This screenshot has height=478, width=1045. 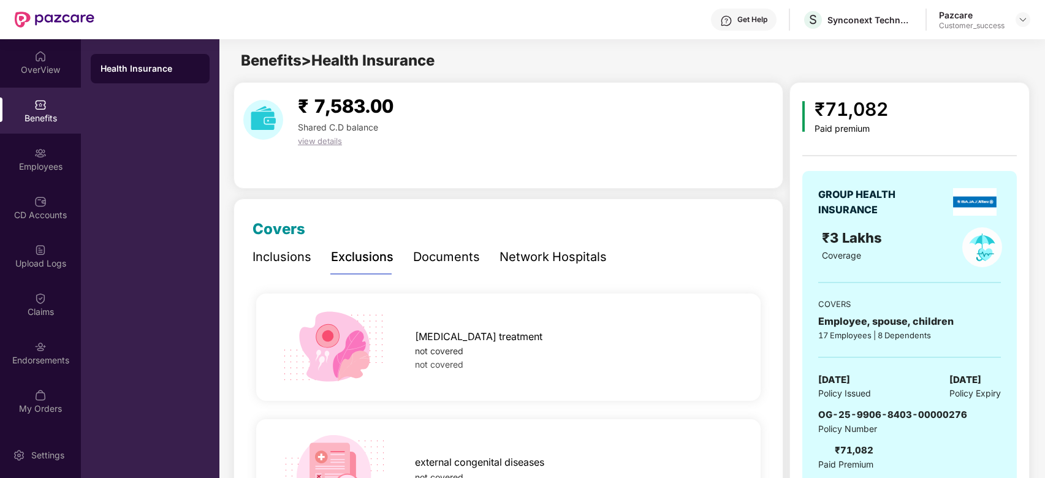 What do you see at coordinates (150, 69) in the screenshot?
I see `div: Health Insurance` at bounding box center [150, 69].